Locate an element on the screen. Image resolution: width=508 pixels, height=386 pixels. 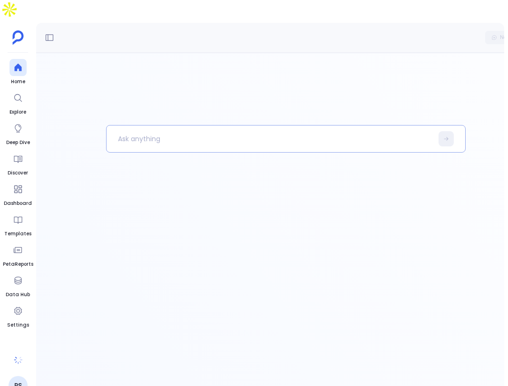
span: Settings is located at coordinates (18, 325).